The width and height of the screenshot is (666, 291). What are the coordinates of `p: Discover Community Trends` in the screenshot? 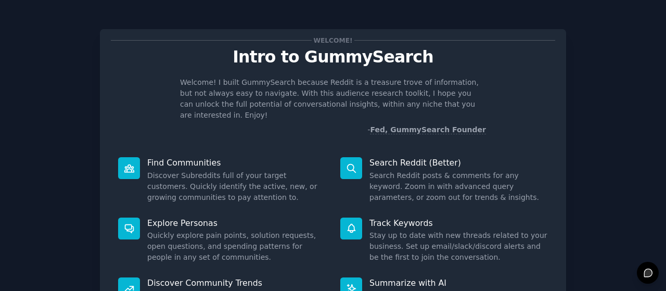 It's located at (236, 282).